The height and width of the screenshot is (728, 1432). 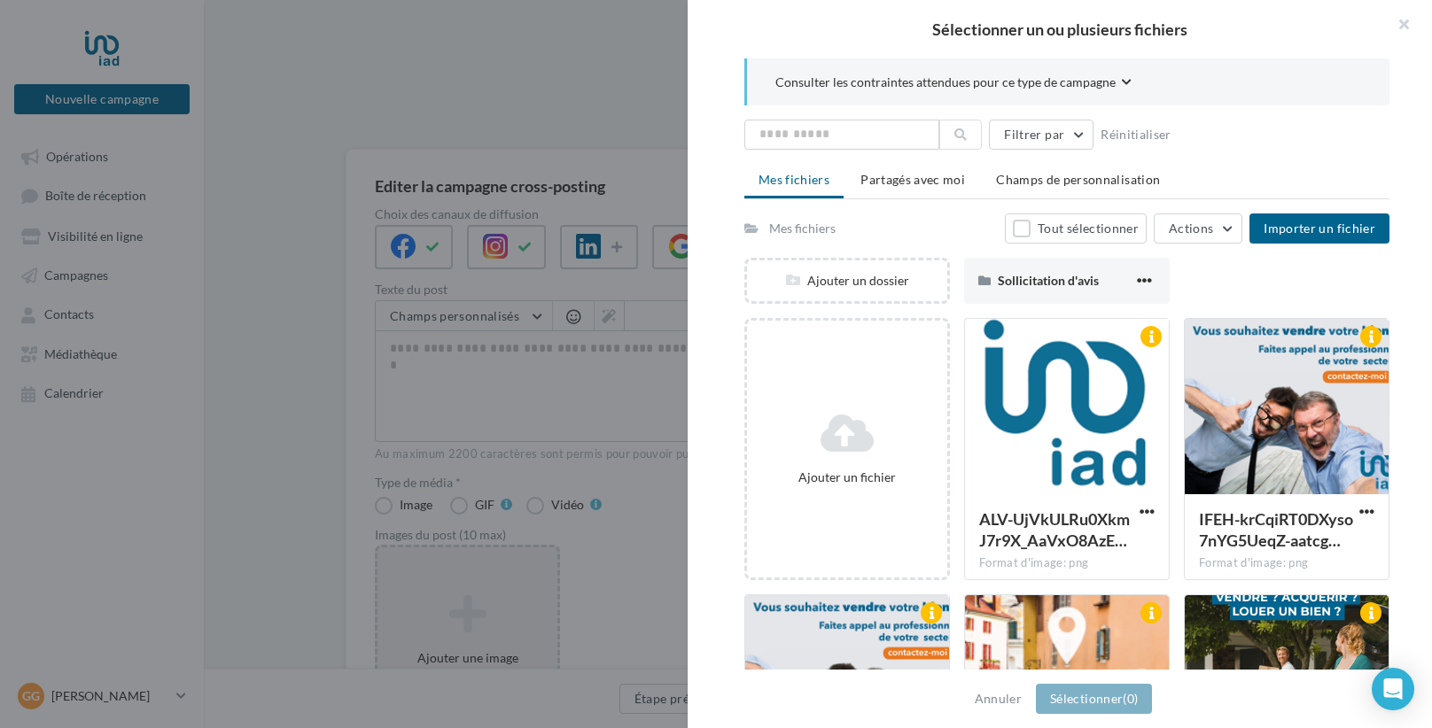 I want to click on button: Actions, so click(x=1198, y=229).